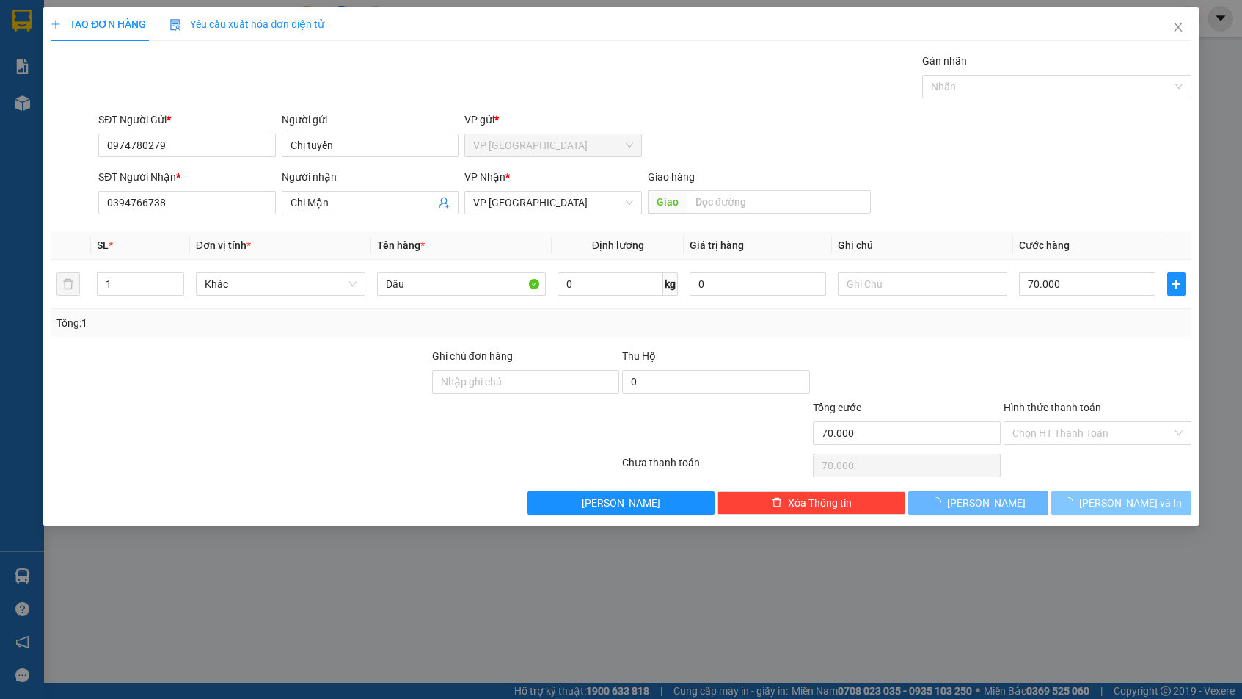 Image resolution: width=1242 pixels, height=699 pixels. What do you see at coordinates (247, 24) in the screenshot?
I see `span: Yêu cầu xuất hóa đơn điện tử` at bounding box center [247, 24].